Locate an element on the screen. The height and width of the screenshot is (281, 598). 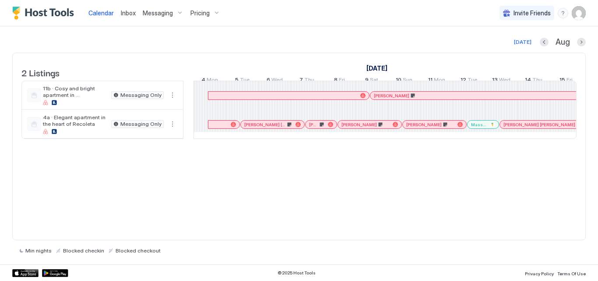
span: Blocked checkout is located at coordinates (138, 250).